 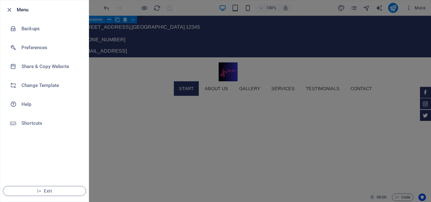 I want to click on h6: Help, so click(x=50, y=104).